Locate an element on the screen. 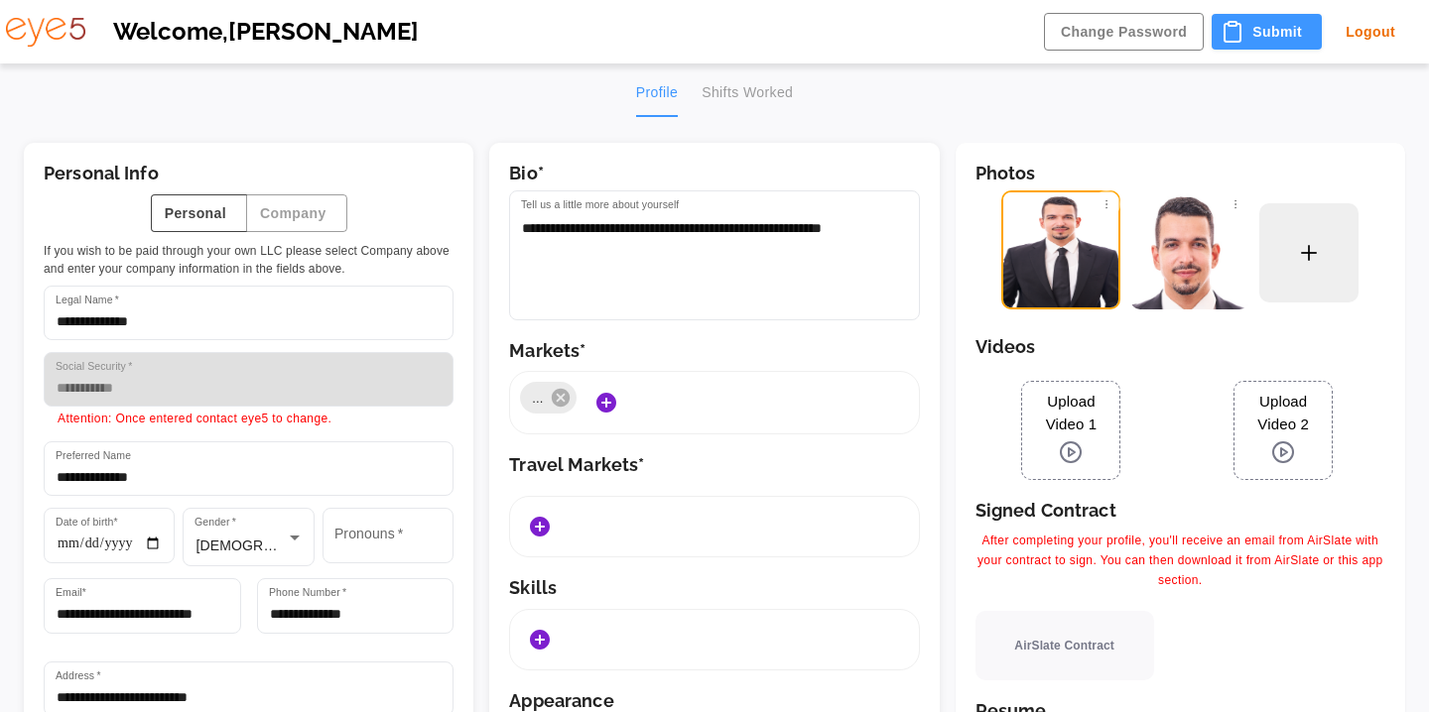  h6: Travel Markets* is located at coordinates (713, 465).